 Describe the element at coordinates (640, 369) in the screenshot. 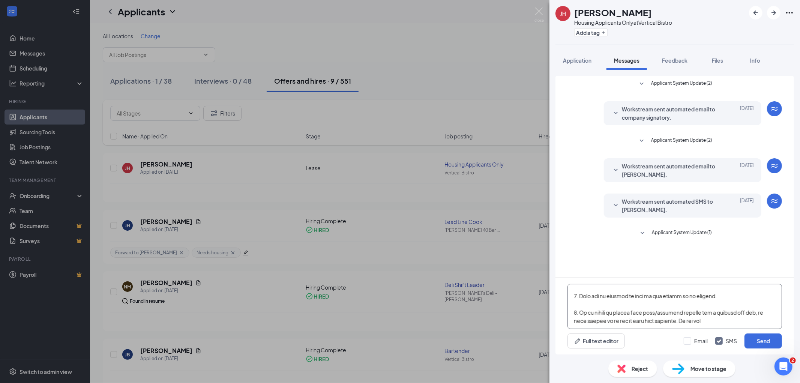

I see `span: Reject` at that location.